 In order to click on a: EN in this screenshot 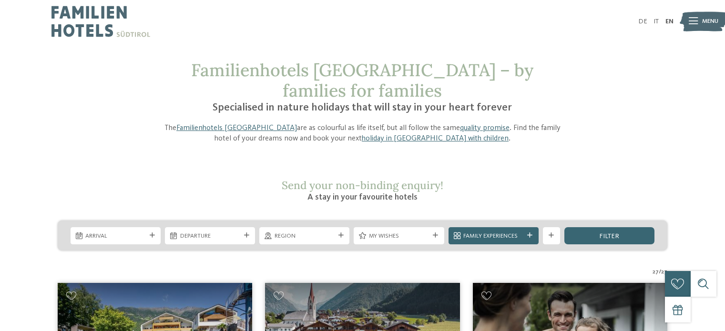, I will do `click(669, 21)`.